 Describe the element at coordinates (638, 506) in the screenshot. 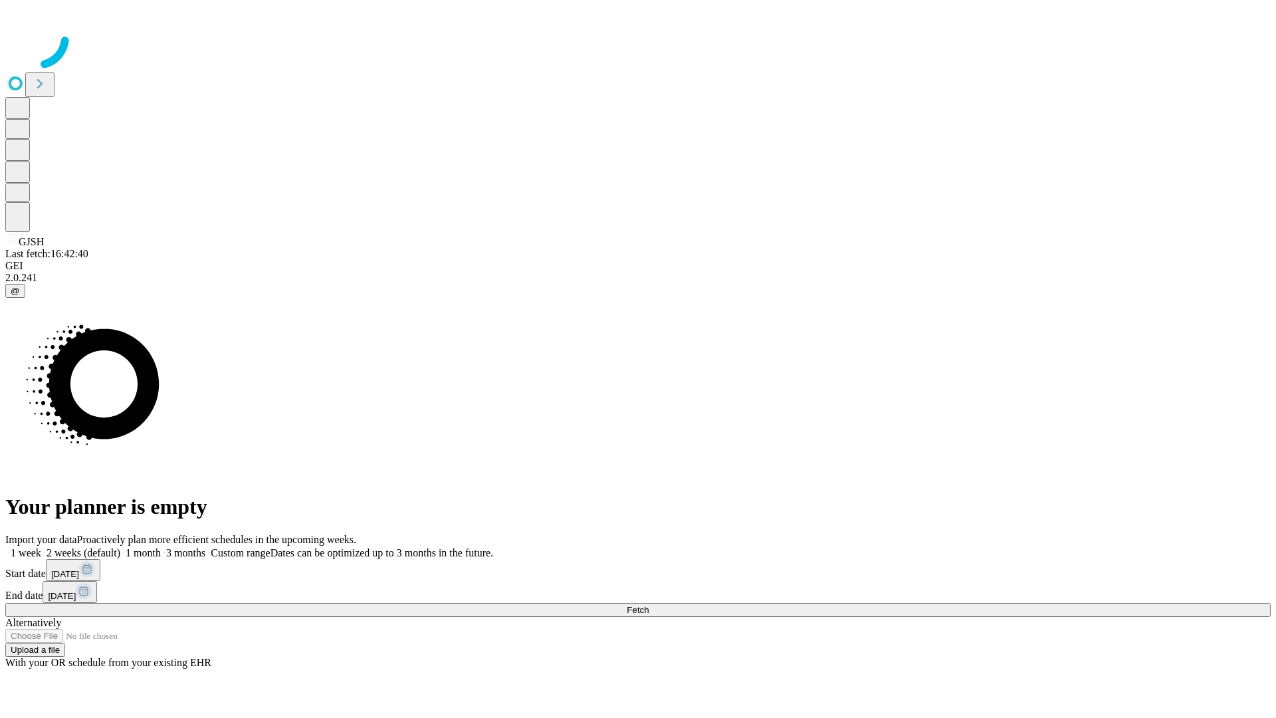

I see `h1: Your planner is empty` at that location.